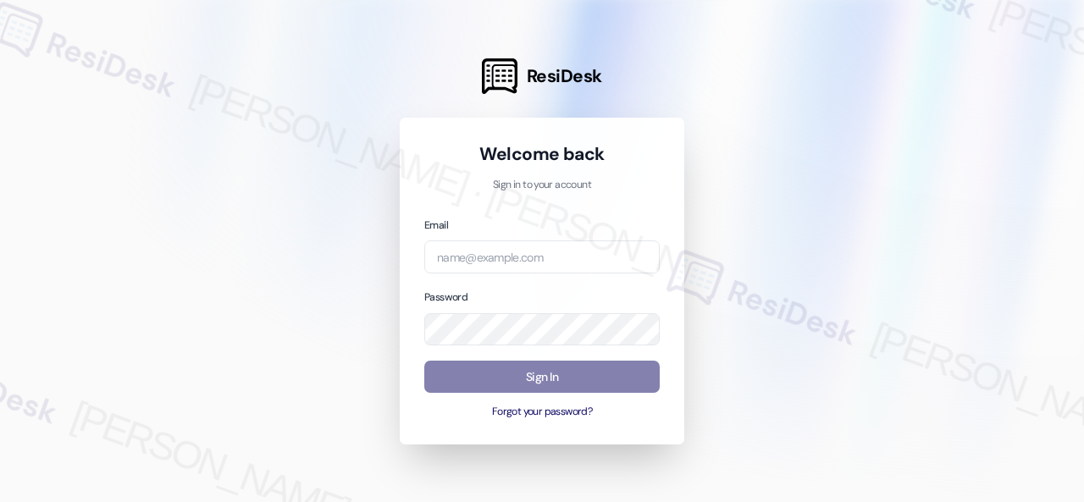 The height and width of the screenshot is (502, 1084). I want to click on input: name@example.com, so click(542, 256).